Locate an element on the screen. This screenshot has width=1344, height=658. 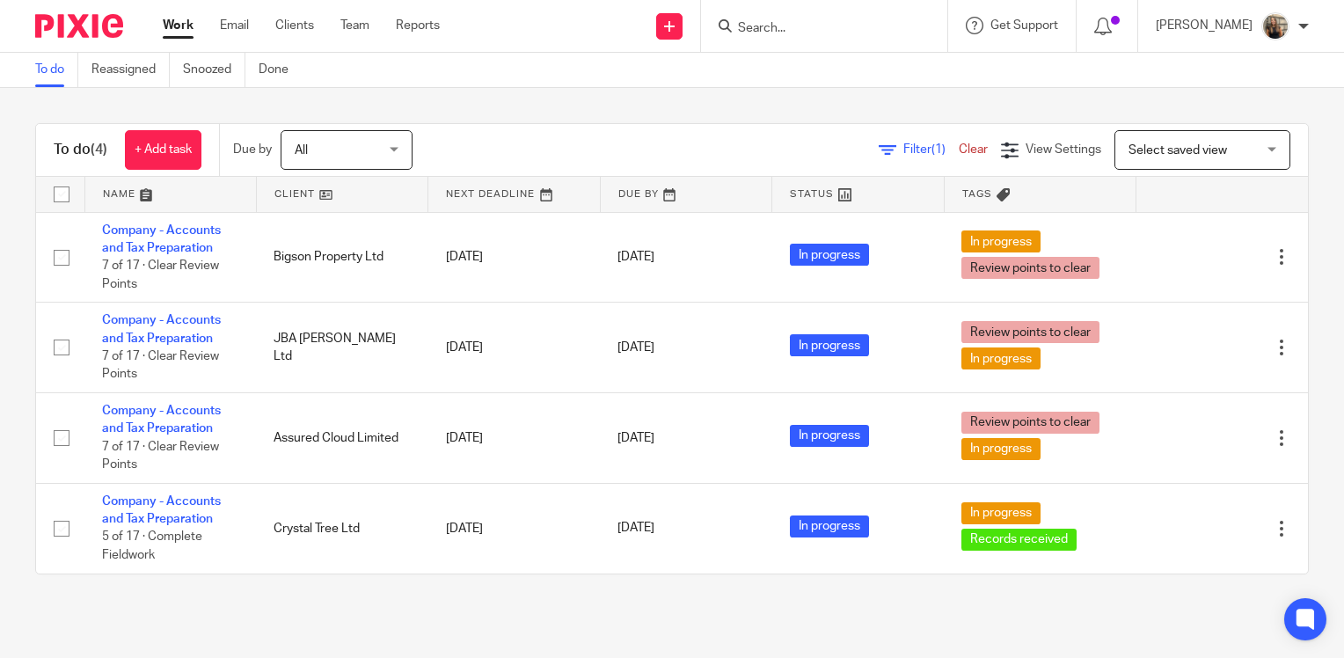
span: 5 of 17 · Complete Fieldwork is located at coordinates (152, 546).